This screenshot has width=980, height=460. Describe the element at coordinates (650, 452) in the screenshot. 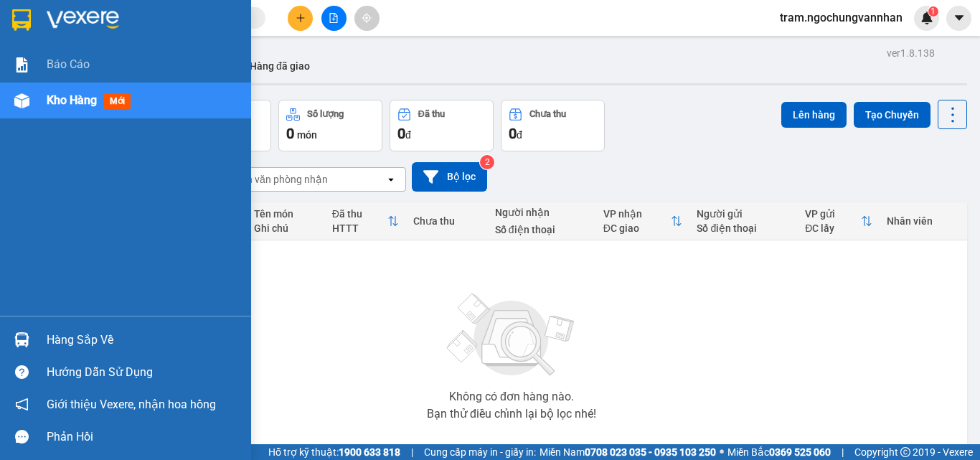

I see `strong: 0708 023 035 - 0935 103 250` at that location.